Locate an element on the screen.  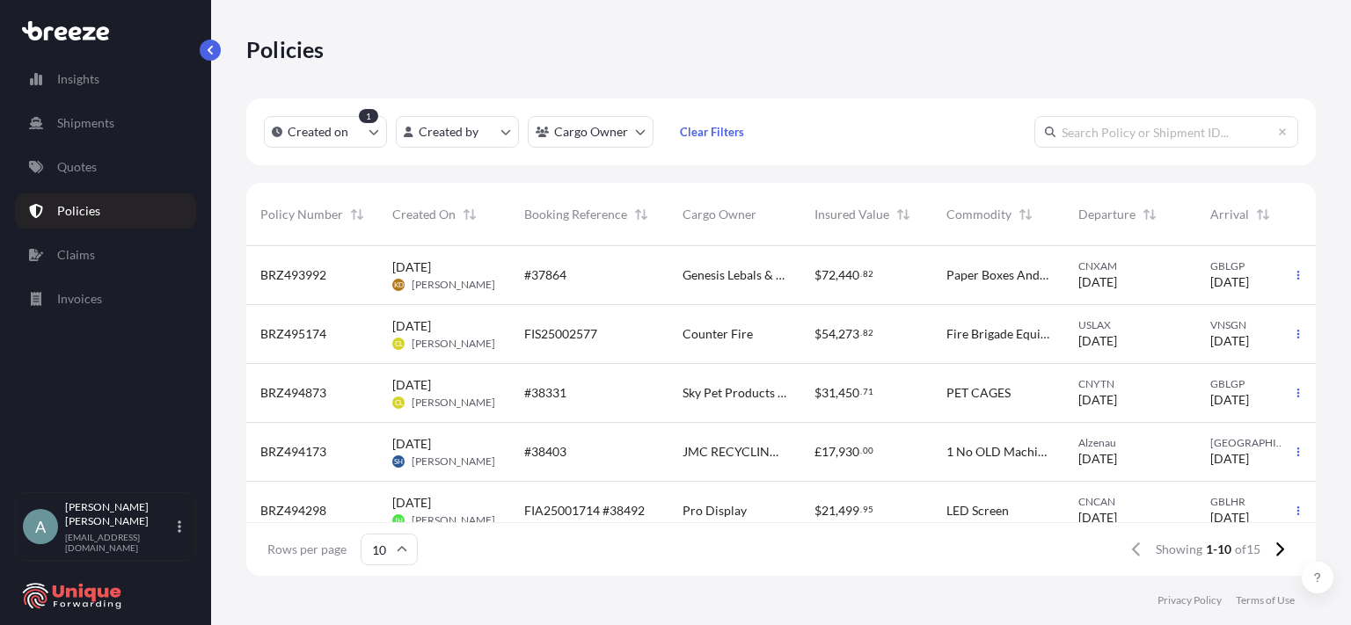
span: #37864 is located at coordinates (545, 275).